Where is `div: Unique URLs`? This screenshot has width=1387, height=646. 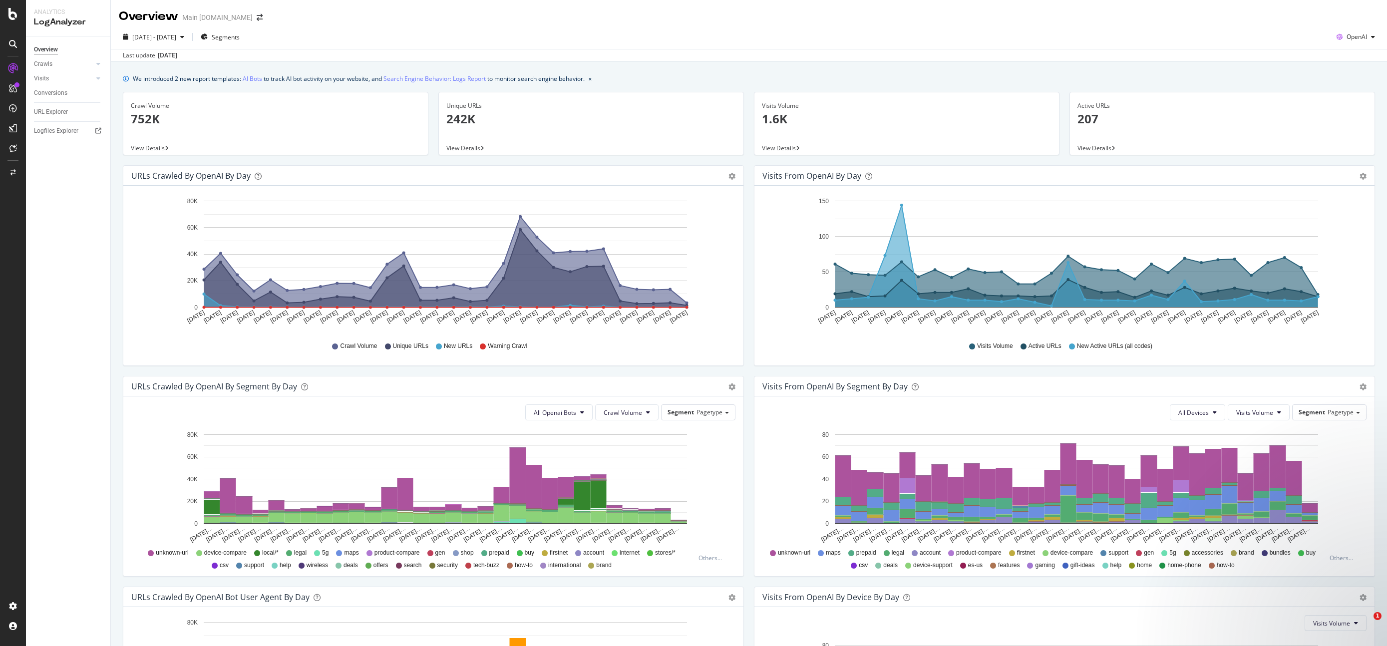
div: Unique URLs is located at coordinates (591, 106).